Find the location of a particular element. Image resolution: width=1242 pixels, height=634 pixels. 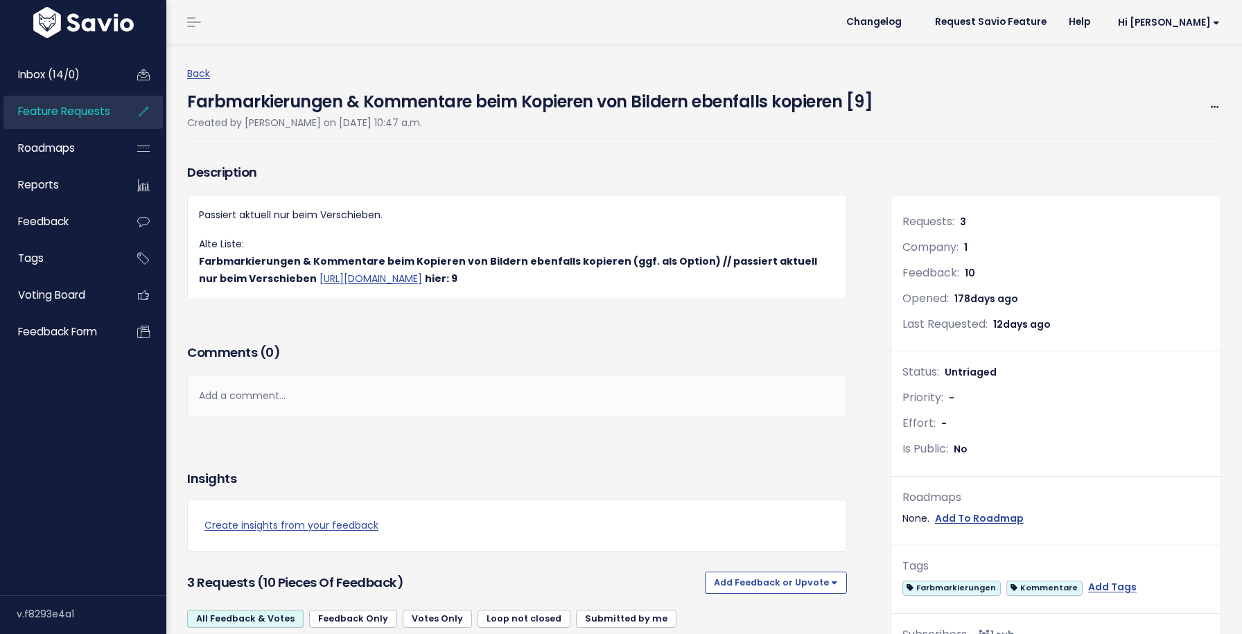

a: Kommentare is located at coordinates (1045, 587).